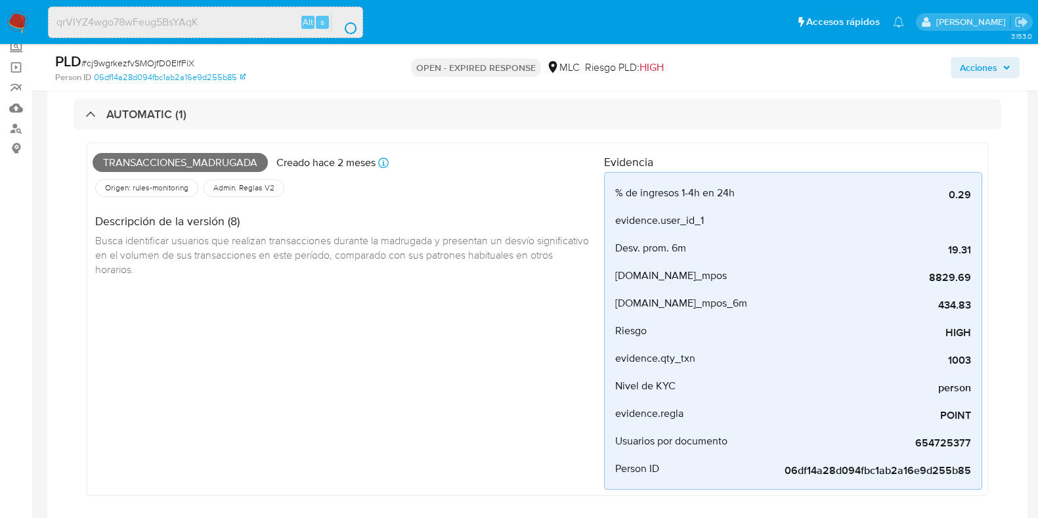  I want to click on span: evidence.qty_txn, so click(655, 358).